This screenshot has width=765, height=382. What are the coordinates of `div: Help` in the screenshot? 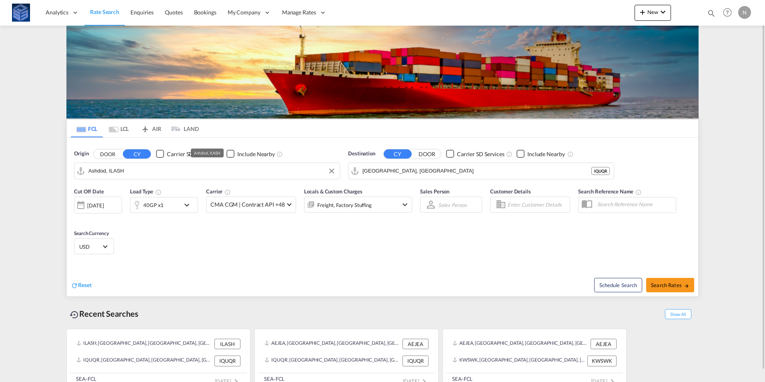 It's located at (729, 13).